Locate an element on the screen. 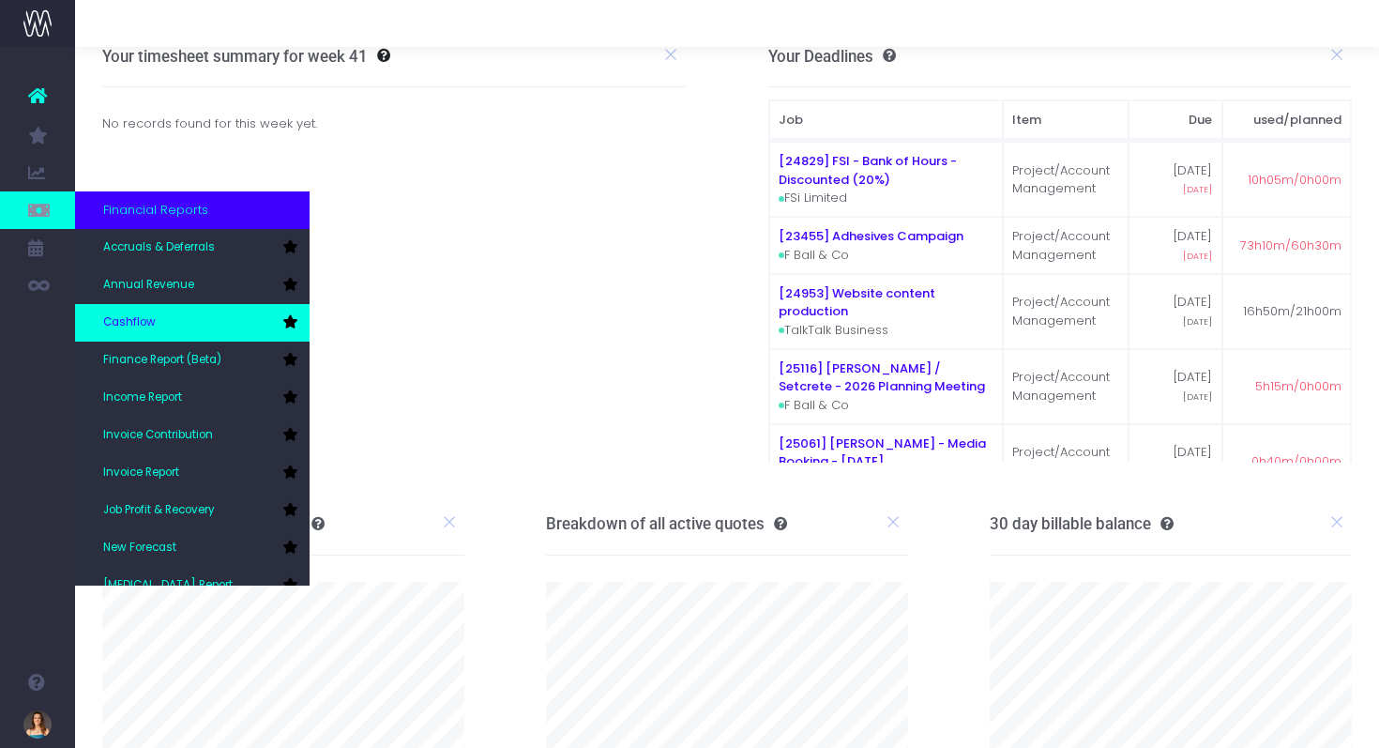  th: used/planned: activate to sort column ascending is located at coordinates (1287, 120).